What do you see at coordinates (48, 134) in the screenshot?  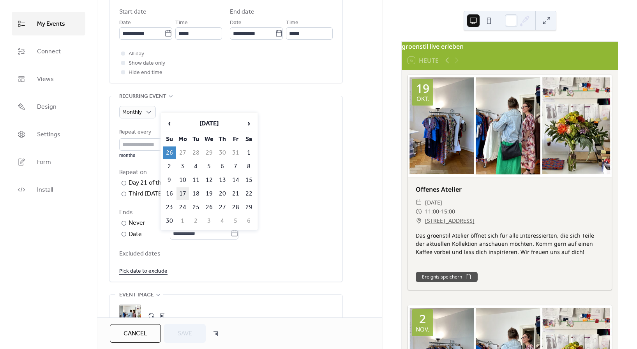 I see `a: Settings` at bounding box center [48, 134].